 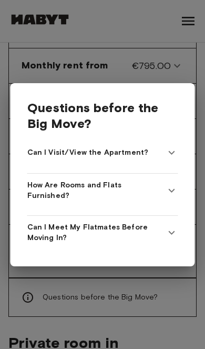 What do you see at coordinates (103, 153) in the screenshot?
I see `div: Can I Visit/View the Apartment?` at bounding box center [103, 153].